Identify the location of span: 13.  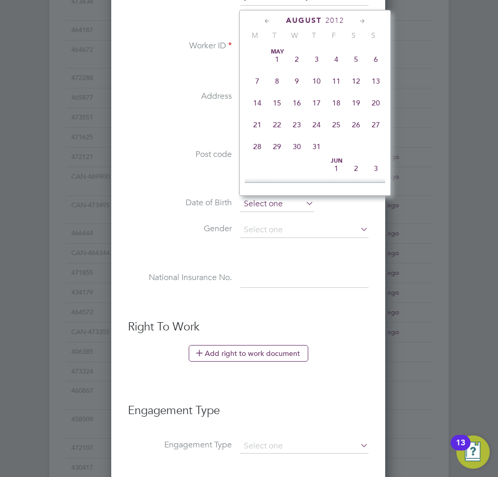
(375, 81).